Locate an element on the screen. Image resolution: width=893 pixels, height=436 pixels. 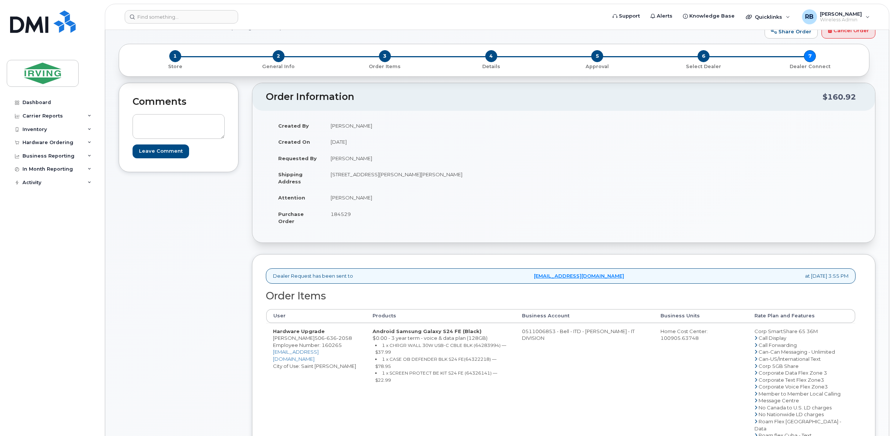
a: Support is located at coordinates (626, 16).